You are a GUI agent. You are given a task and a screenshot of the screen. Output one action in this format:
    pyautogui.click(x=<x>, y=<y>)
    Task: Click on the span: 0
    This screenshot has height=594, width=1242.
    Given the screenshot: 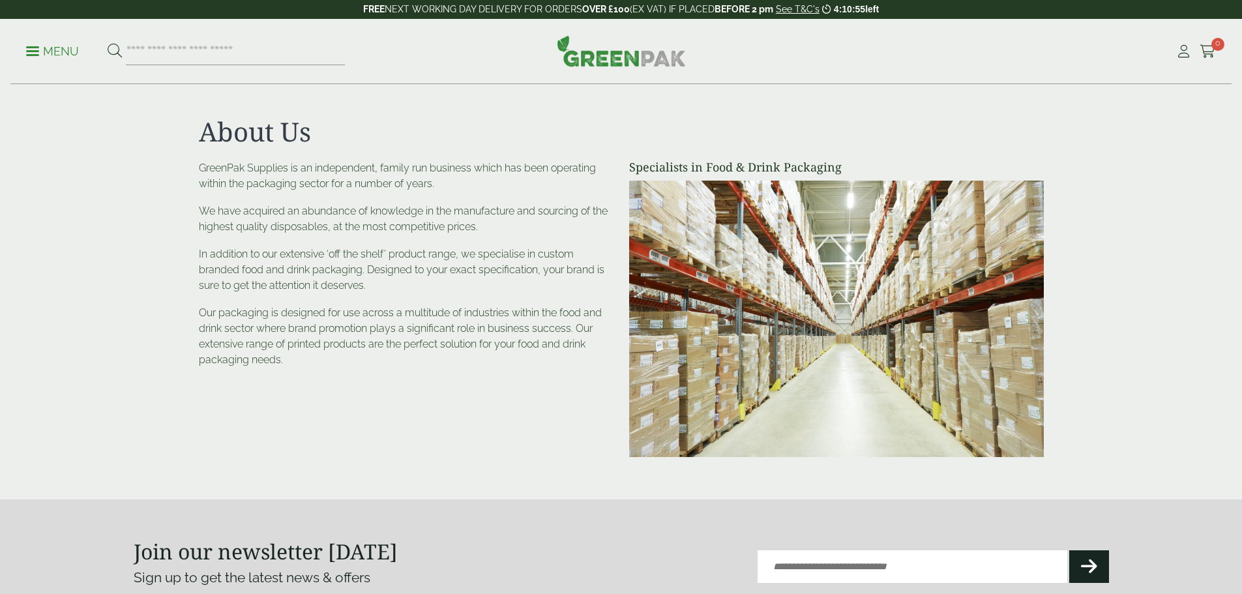 What is the action you would take?
    pyautogui.click(x=1218, y=44)
    